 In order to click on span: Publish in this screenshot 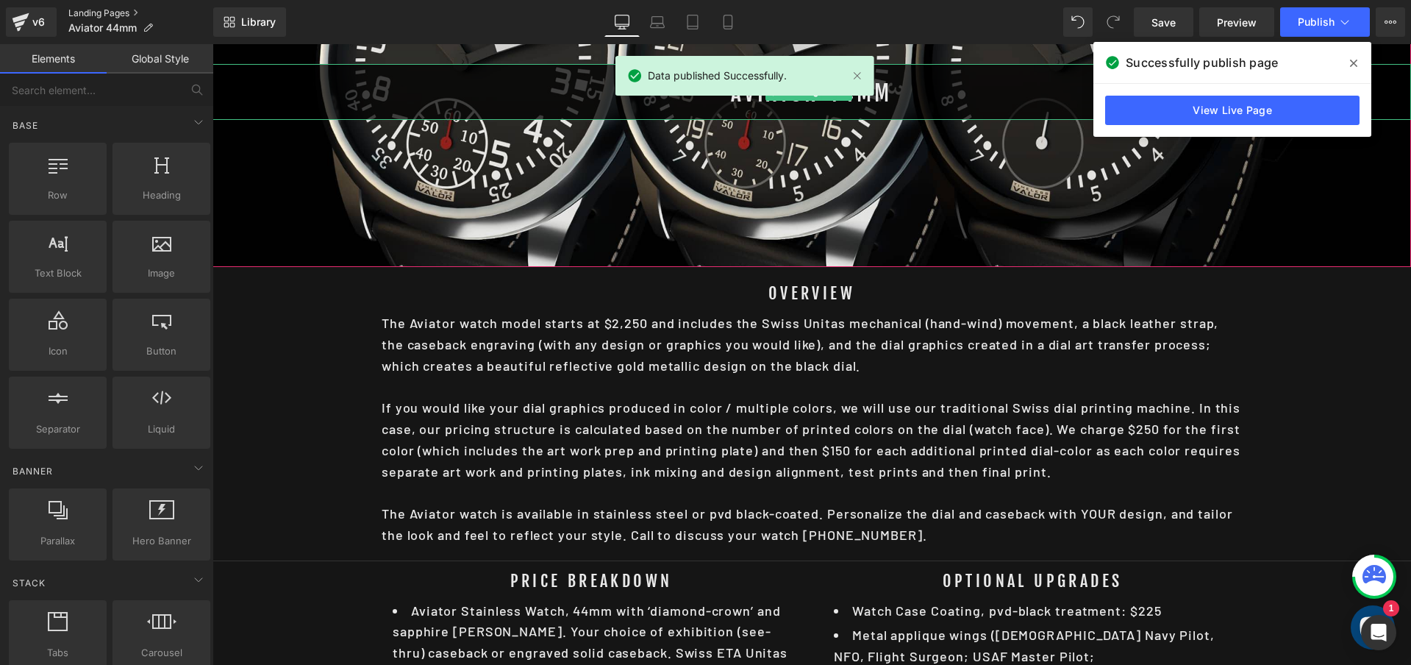, I will do `click(1316, 22)`.